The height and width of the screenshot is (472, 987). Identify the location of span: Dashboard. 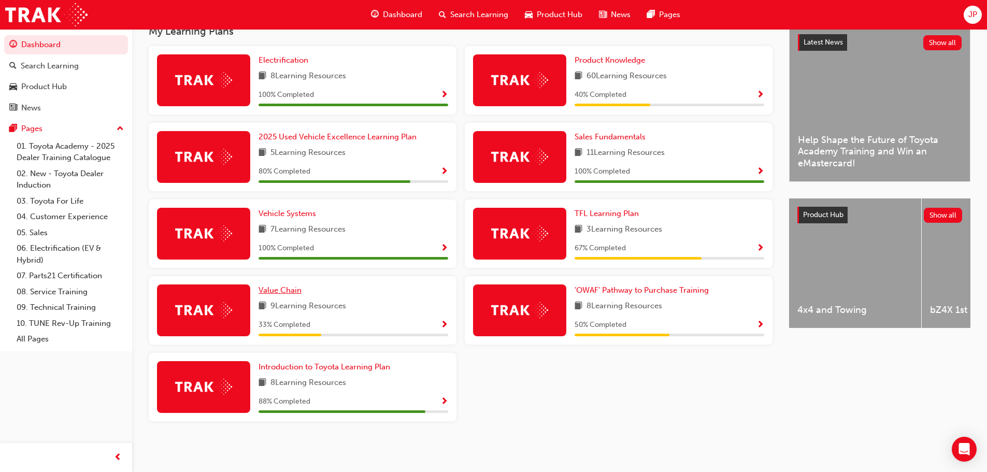
(403, 15).